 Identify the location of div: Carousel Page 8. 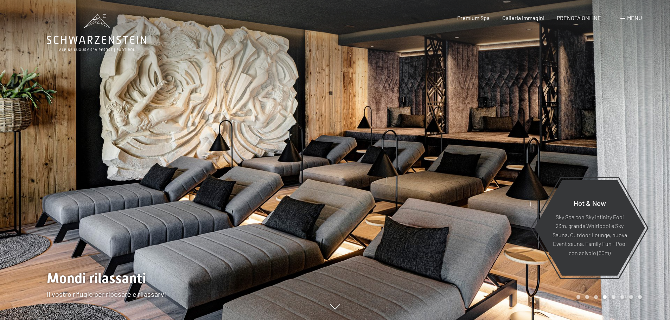
(640, 297).